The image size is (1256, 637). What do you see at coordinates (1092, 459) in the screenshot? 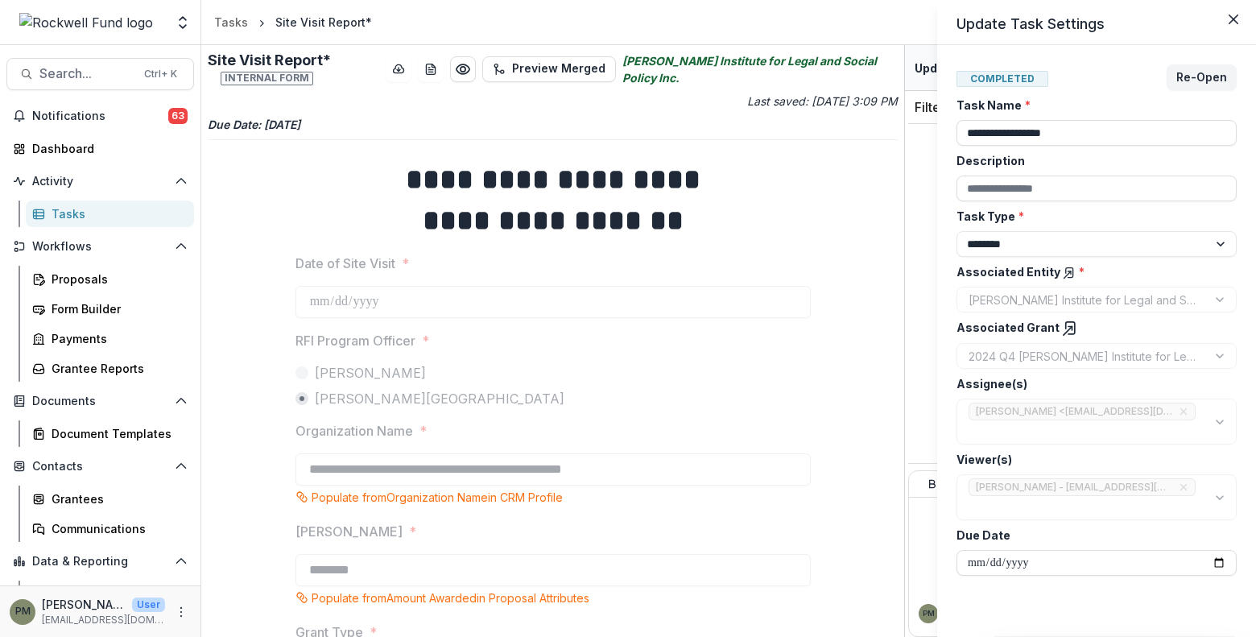
I see `label: Viewer(s)` at bounding box center [1092, 459].